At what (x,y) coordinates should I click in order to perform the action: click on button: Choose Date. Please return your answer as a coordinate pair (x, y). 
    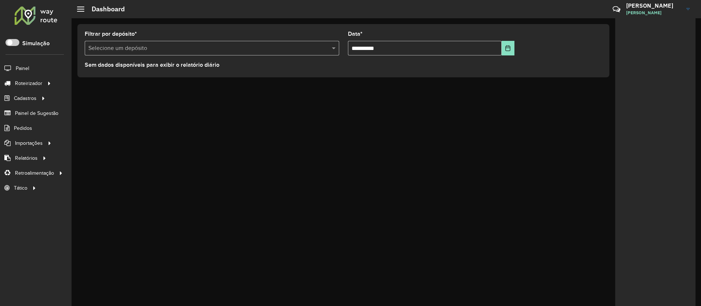
    Looking at the image, I should click on (508, 48).